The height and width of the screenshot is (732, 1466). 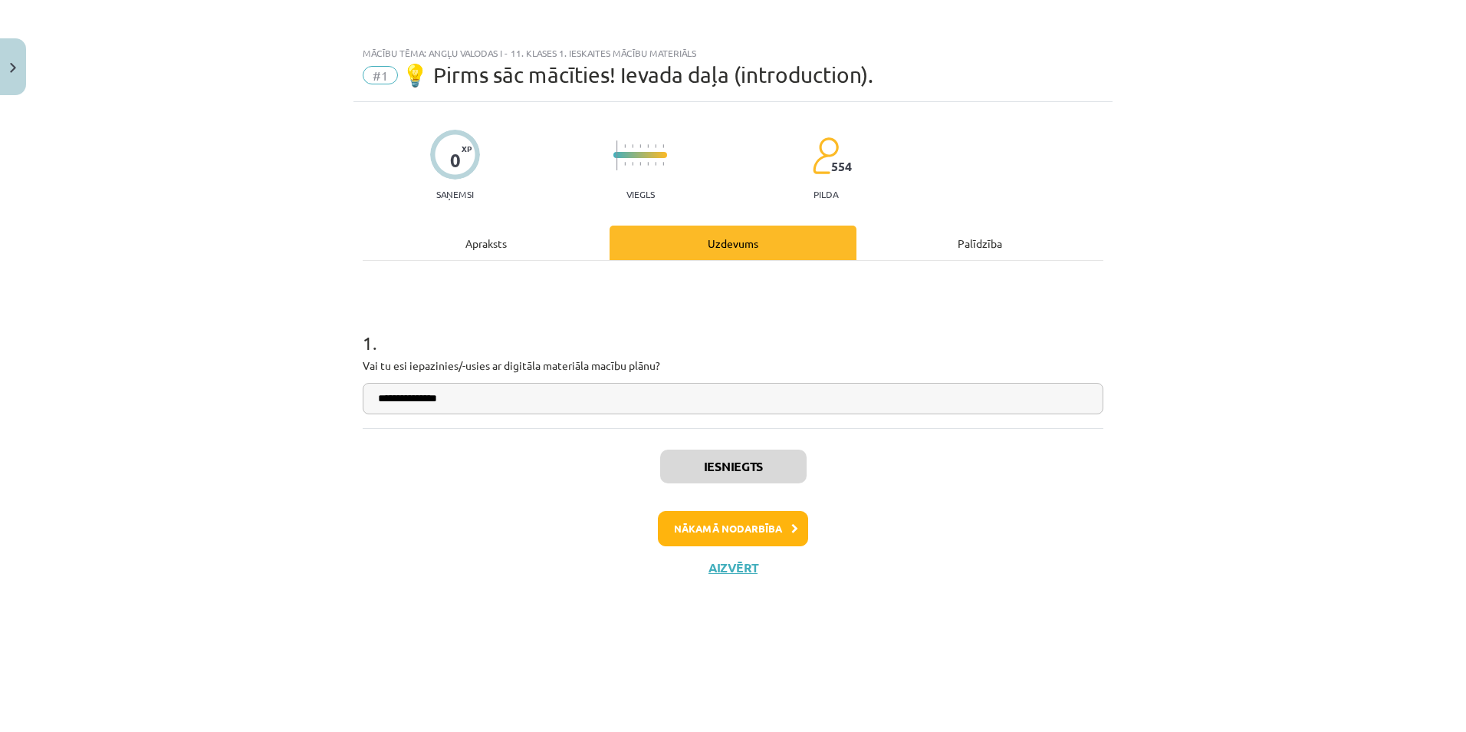 What do you see at coordinates (640, 194) in the screenshot?
I see `p: Viegls` at bounding box center [640, 194].